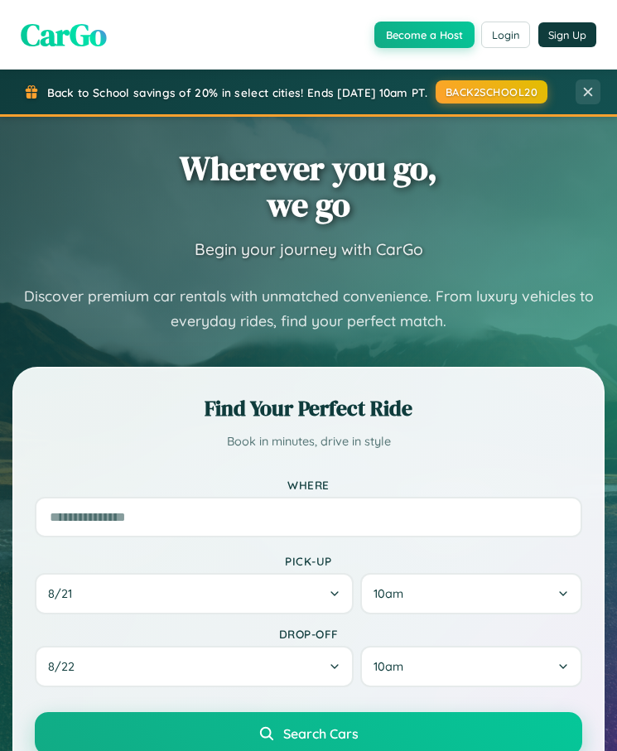 The height and width of the screenshot is (751, 617). I want to click on label: Drop-off, so click(308, 633).